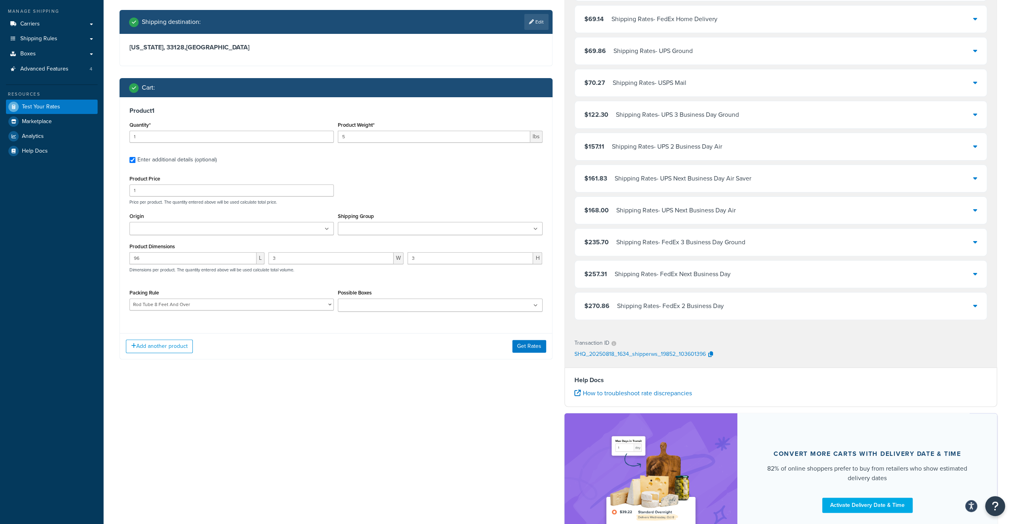  I want to click on a: Shipping Rules, so click(52, 39).